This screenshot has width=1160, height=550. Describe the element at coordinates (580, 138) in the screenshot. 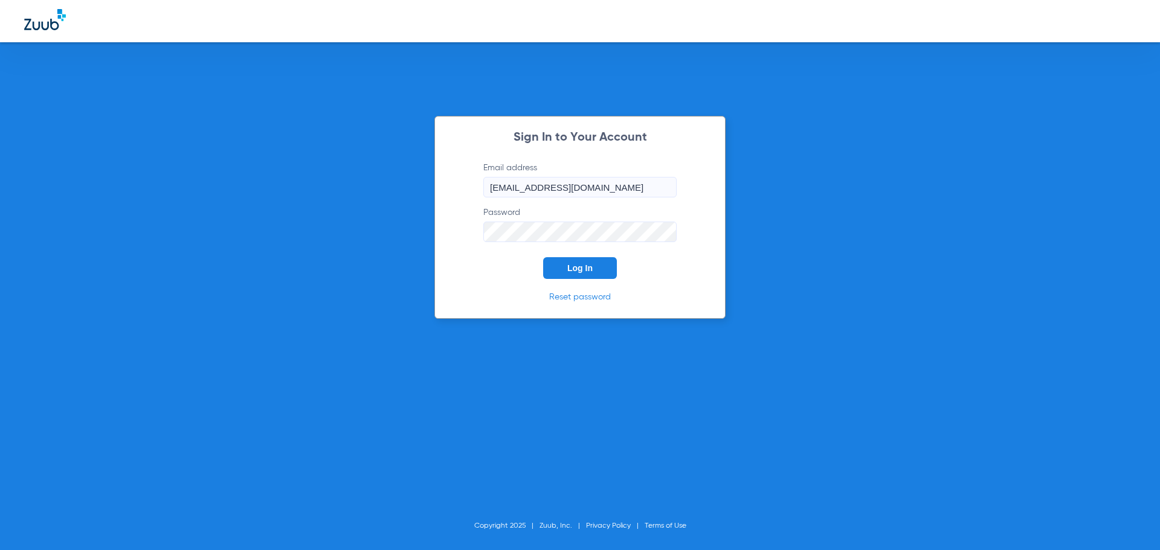

I see `h2: Sign In to Your Account` at that location.